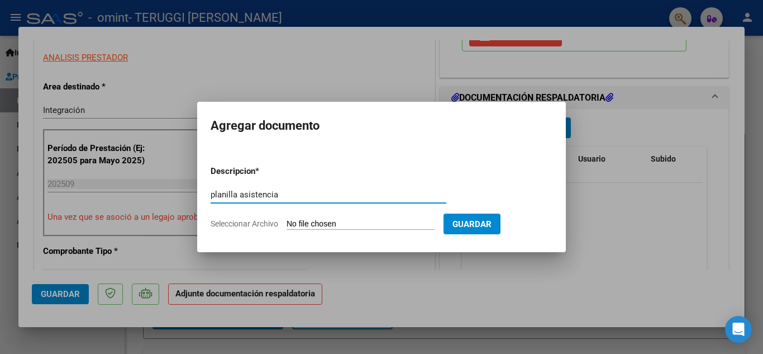 The width and height of the screenshot is (763, 354). I want to click on button: Guardar, so click(472, 224).